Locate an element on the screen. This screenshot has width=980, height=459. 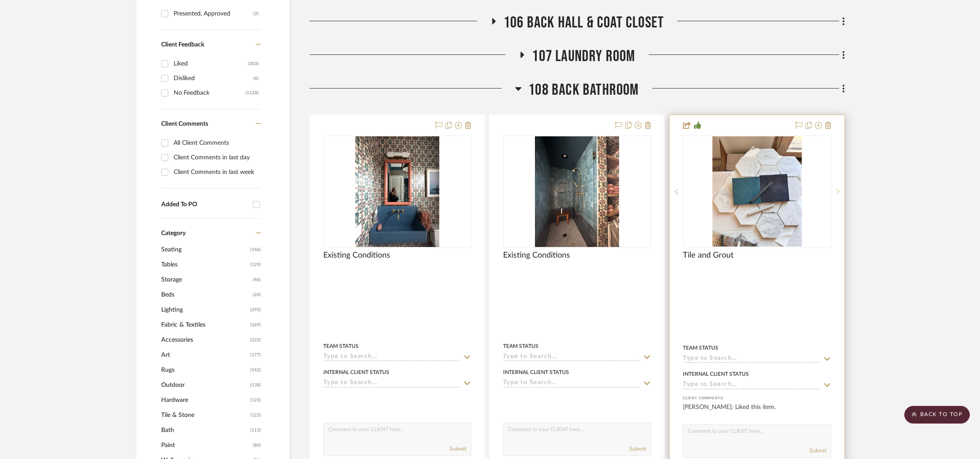
span: (295) is located at coordinates (256, 310).